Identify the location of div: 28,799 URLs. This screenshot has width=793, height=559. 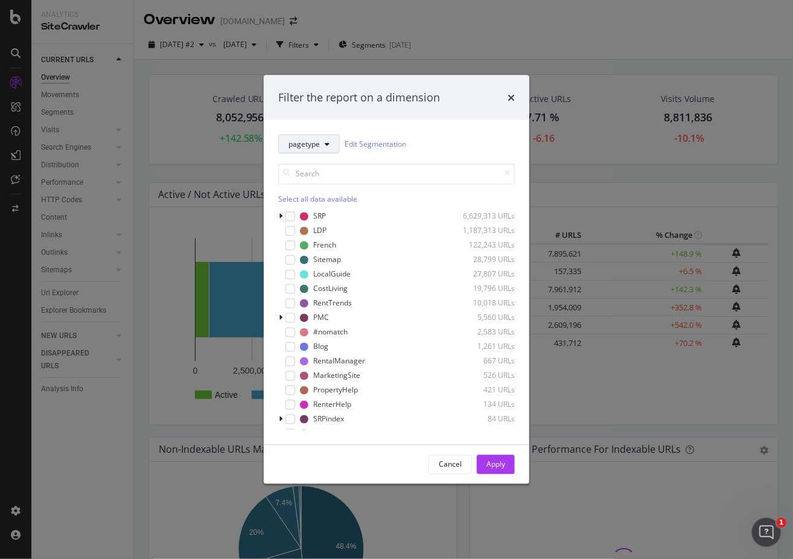
(485, 260).